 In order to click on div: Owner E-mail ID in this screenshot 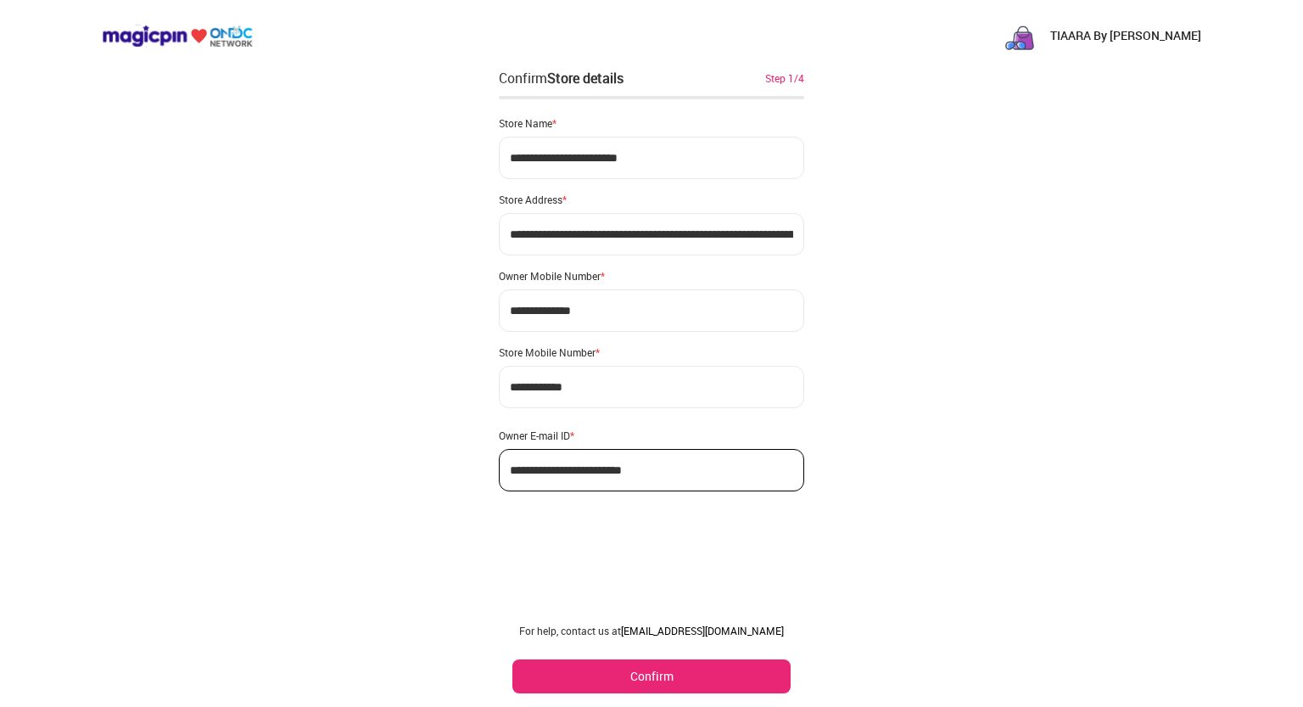, I will do `click(652, 435)`.